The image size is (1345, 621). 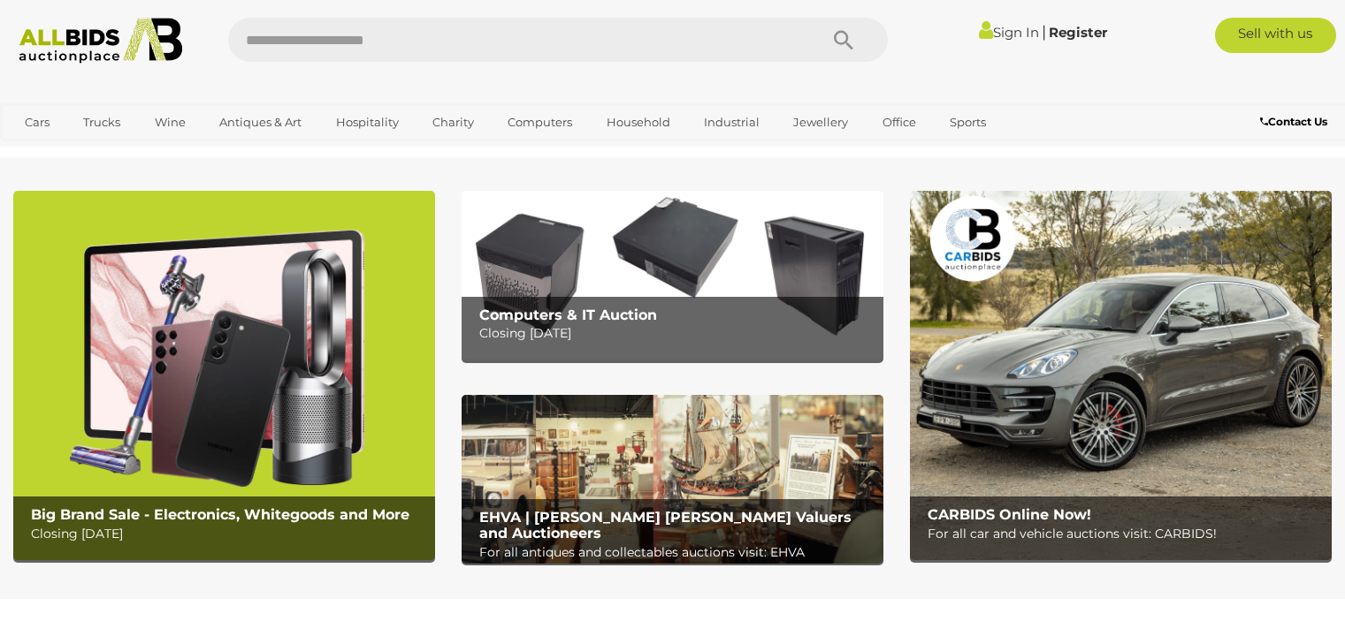 What do you see at coordinates (37, 122) in the screenshot?
I see `a: Cars` at bounding box center [37, 122].